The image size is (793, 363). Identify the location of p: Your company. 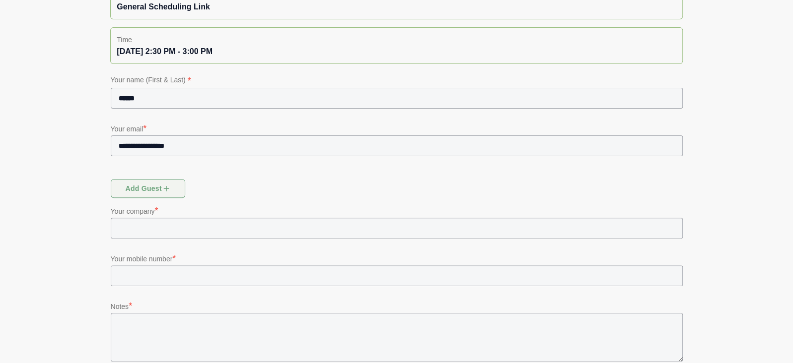
(397, 211).